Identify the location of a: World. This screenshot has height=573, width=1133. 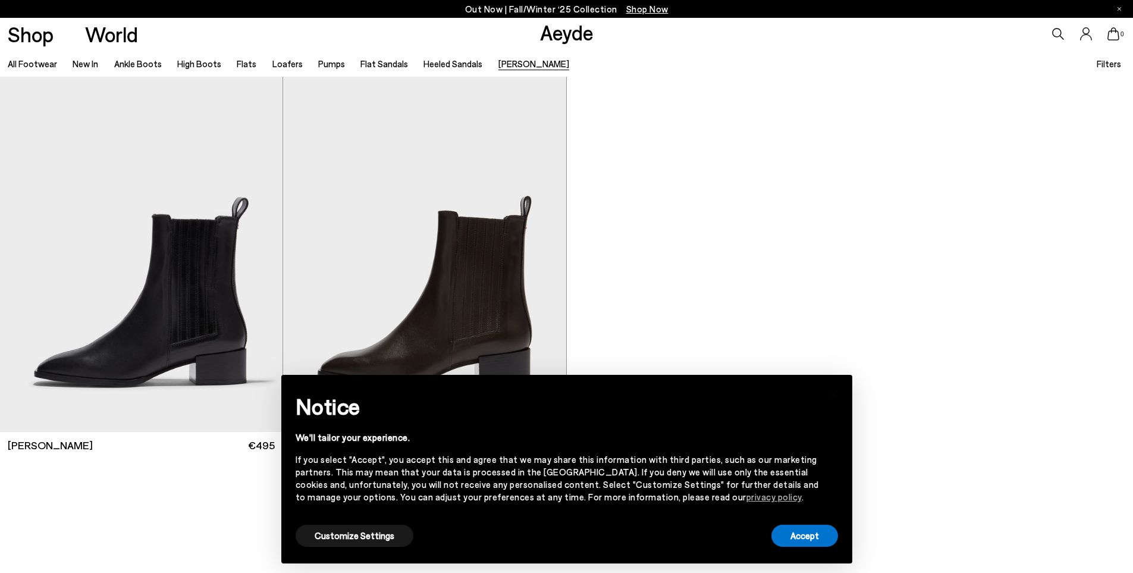
(111, 34).